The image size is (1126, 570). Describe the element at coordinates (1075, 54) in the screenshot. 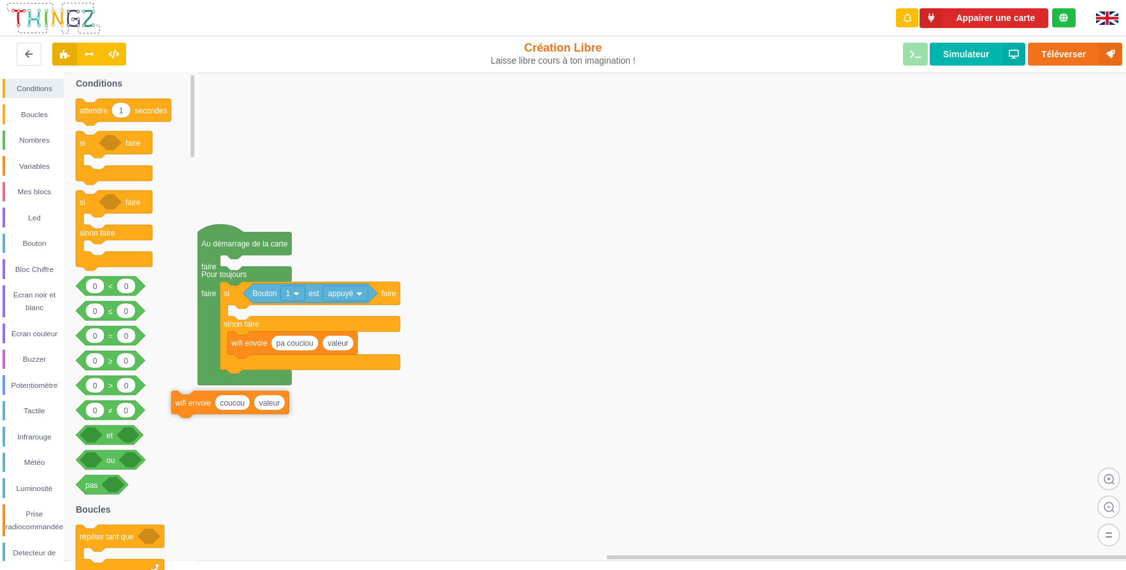

I see `button: Téléverser` at that location.